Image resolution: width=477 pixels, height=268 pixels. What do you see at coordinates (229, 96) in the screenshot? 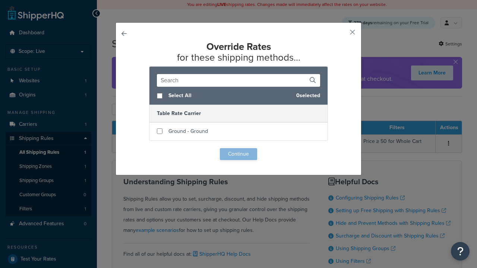
I see `span: Select All` at bounding box center [229, 96].